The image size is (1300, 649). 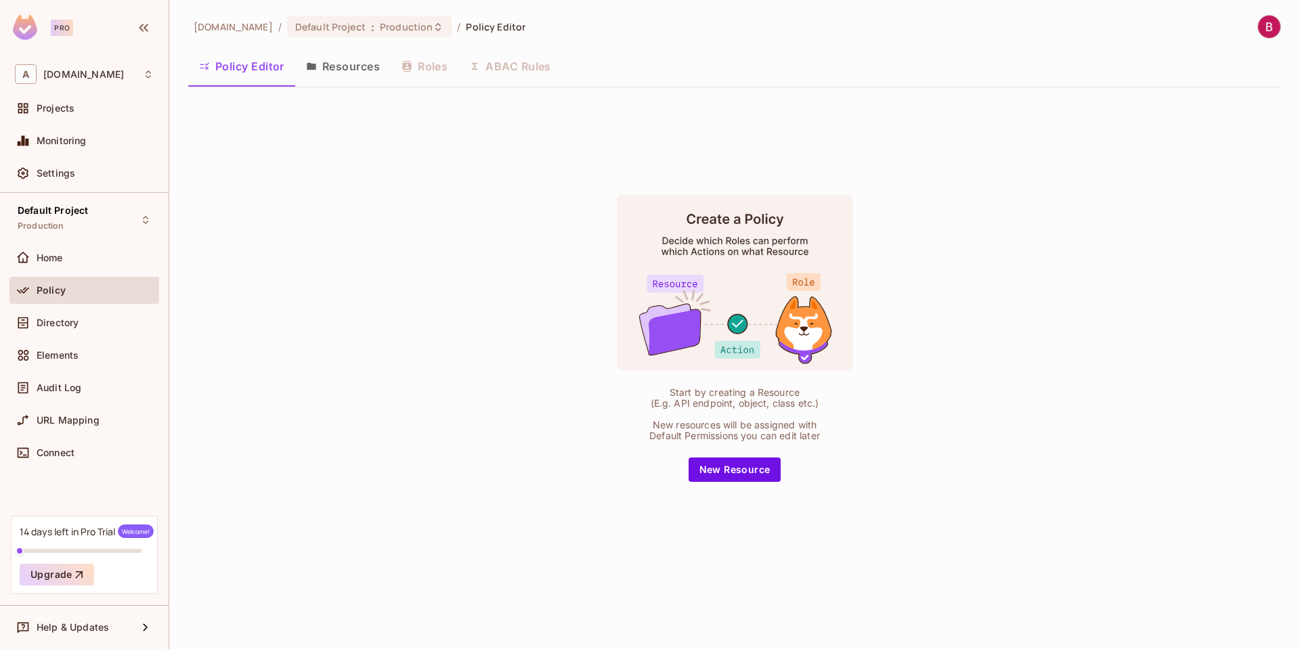 I want to click on img: Bicky Tamang, so click(x=1269, y=26).